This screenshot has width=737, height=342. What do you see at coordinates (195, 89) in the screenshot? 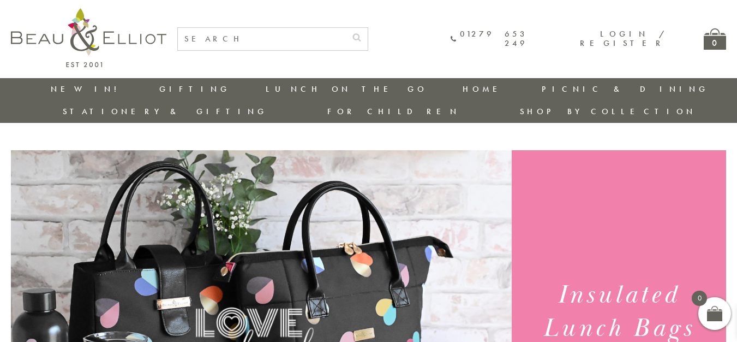
I see `a: Gifting` at bounding box center [195, 89].